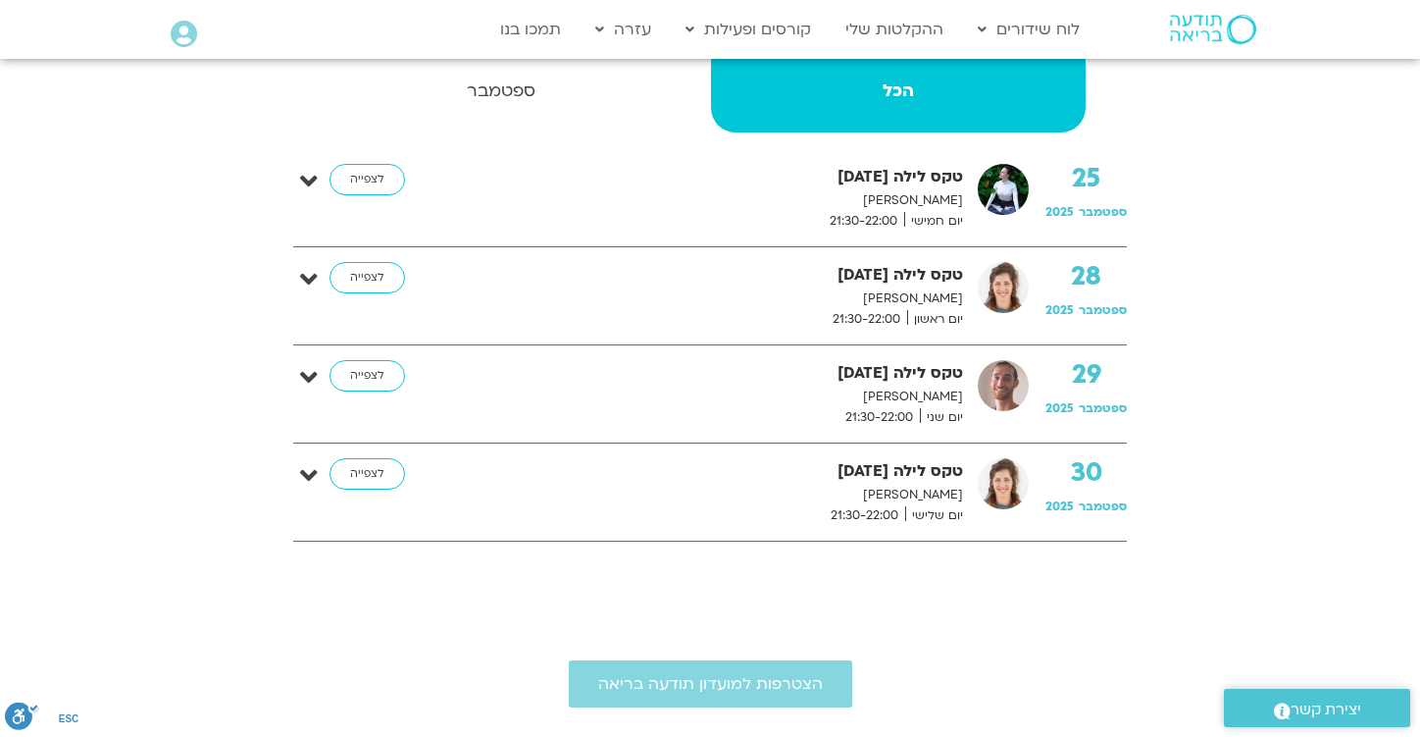 Image resolution: width=1420 pixels, height=737 pixels. Describe the element at coordinates (1213, 29) in the screenshot. I see `img: תודעה בריאה` at that location.